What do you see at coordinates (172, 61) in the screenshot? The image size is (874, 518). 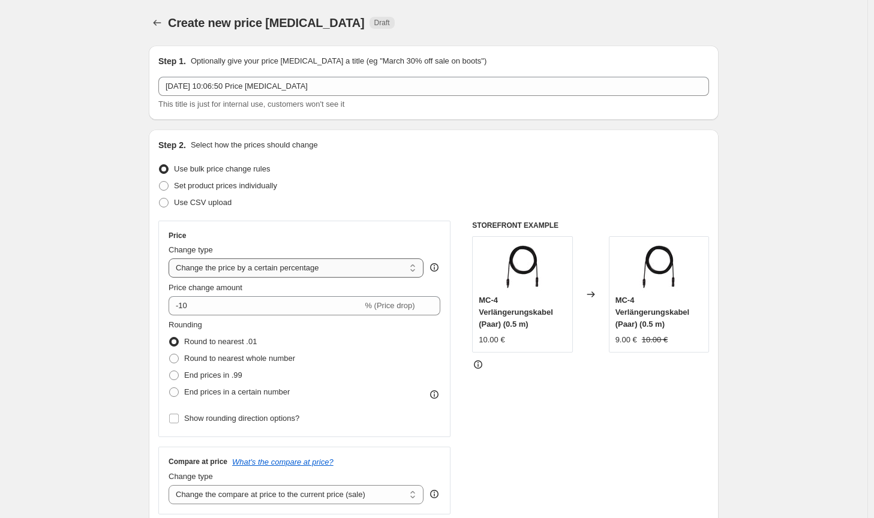 I see `h2: Step 1.` at bounding box center [172, 61].